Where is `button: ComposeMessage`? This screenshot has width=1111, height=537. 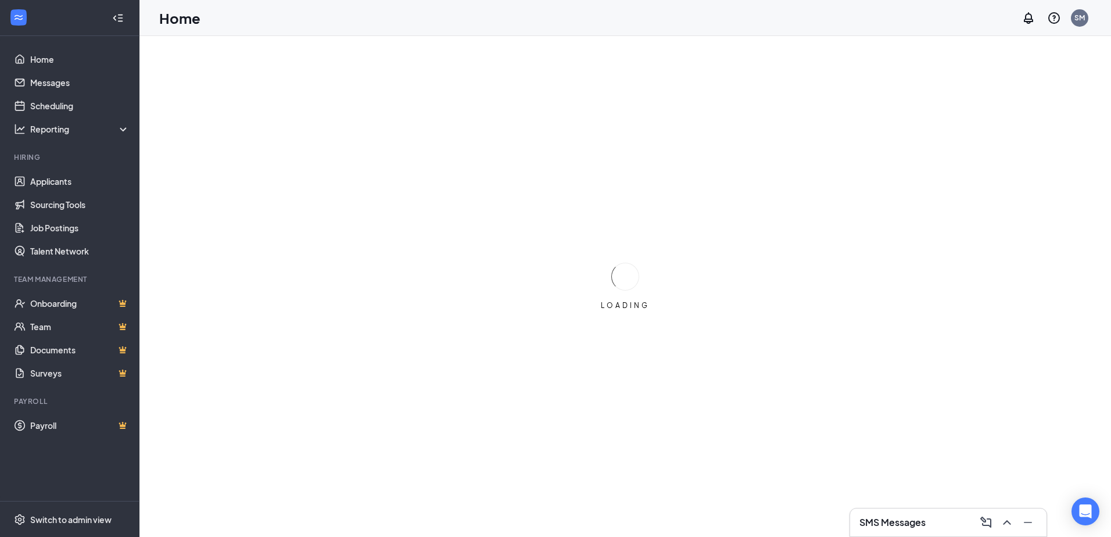
button: ComposeMessage is located at coordinates (986, 522).